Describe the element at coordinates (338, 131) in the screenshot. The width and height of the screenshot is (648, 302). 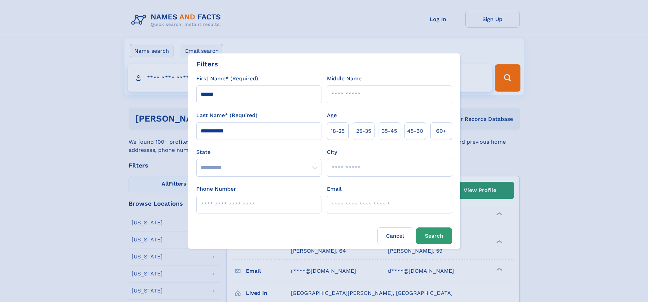
I see `span: 18‑25` at that location.